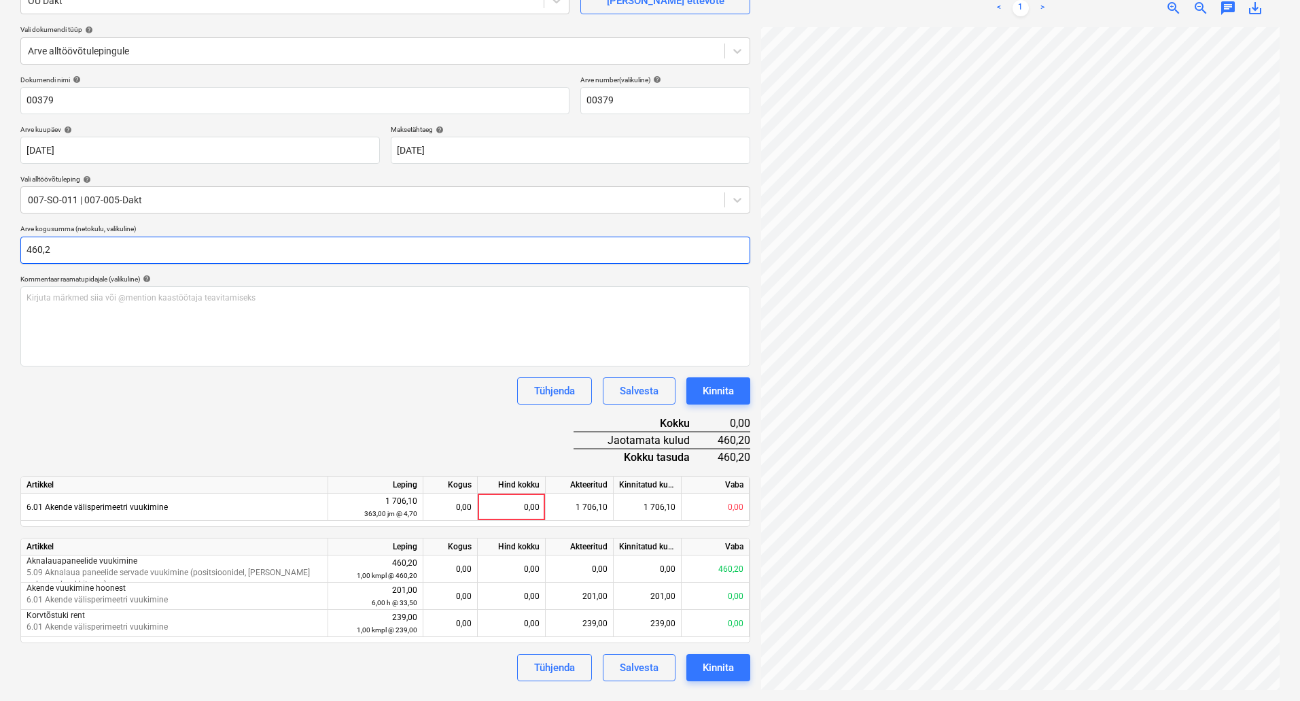  Describe the element at coordinates (570, 150) in the screenshot. I see `input: Tähtaega pole määratud` at that location.